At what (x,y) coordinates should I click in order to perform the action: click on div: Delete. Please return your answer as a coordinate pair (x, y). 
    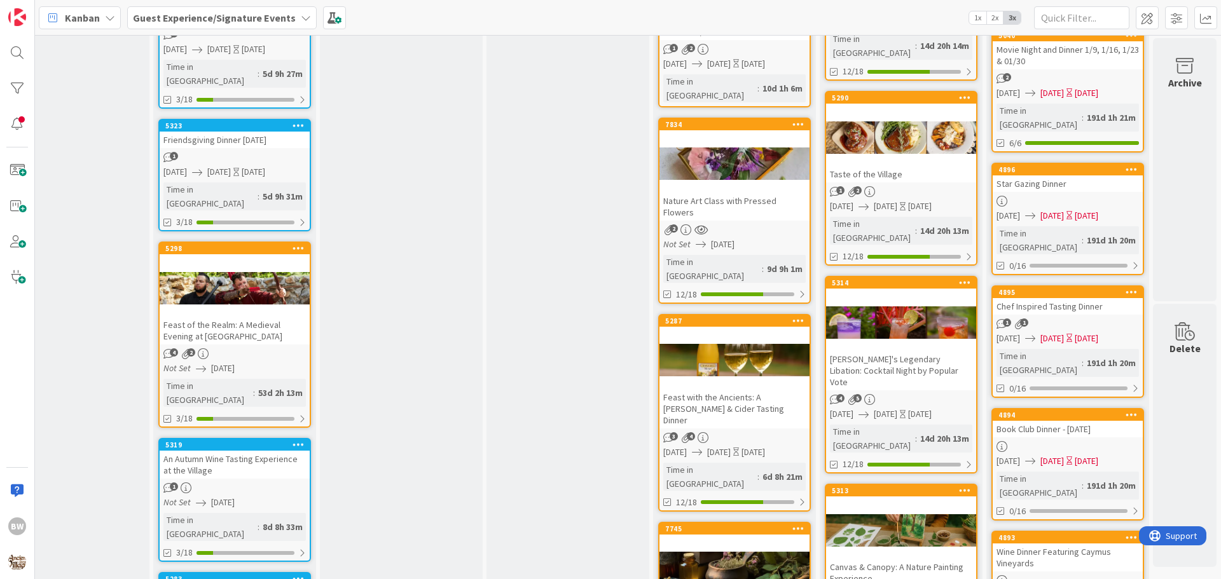
    Looking at the image, I should click on (1185, 348).